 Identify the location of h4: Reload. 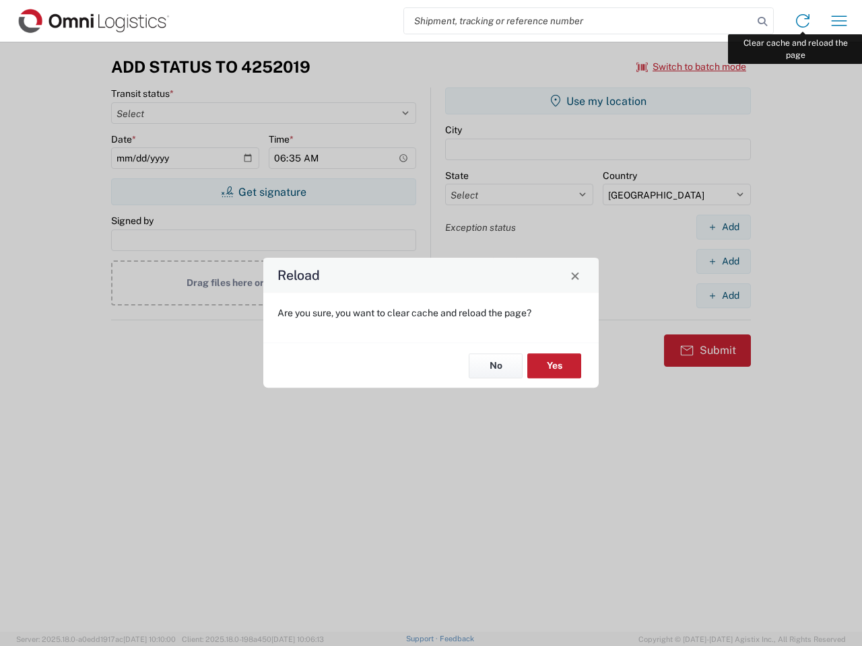
(298, 275).